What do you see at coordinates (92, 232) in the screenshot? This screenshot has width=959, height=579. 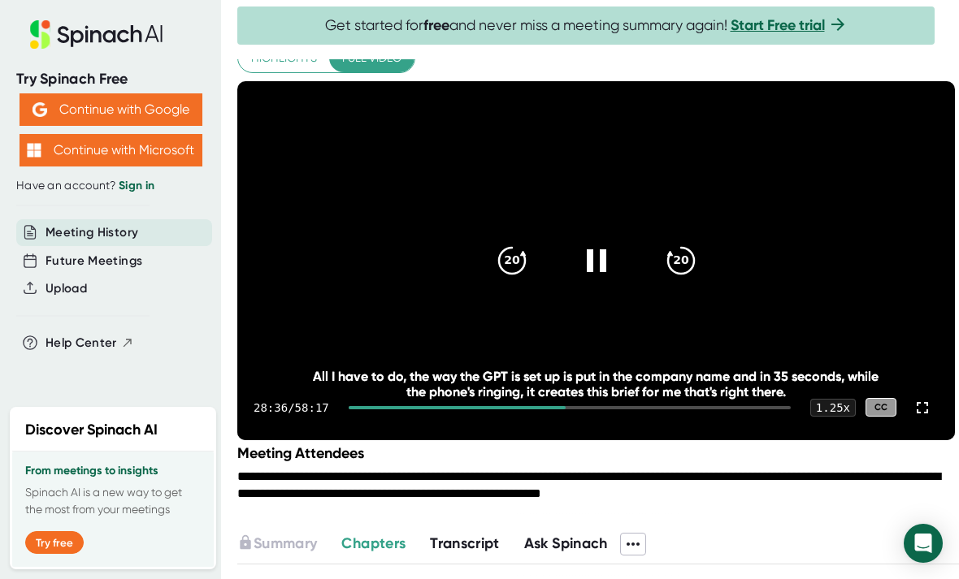 I see `span: Meeting History` at bounding box center [92, 232].